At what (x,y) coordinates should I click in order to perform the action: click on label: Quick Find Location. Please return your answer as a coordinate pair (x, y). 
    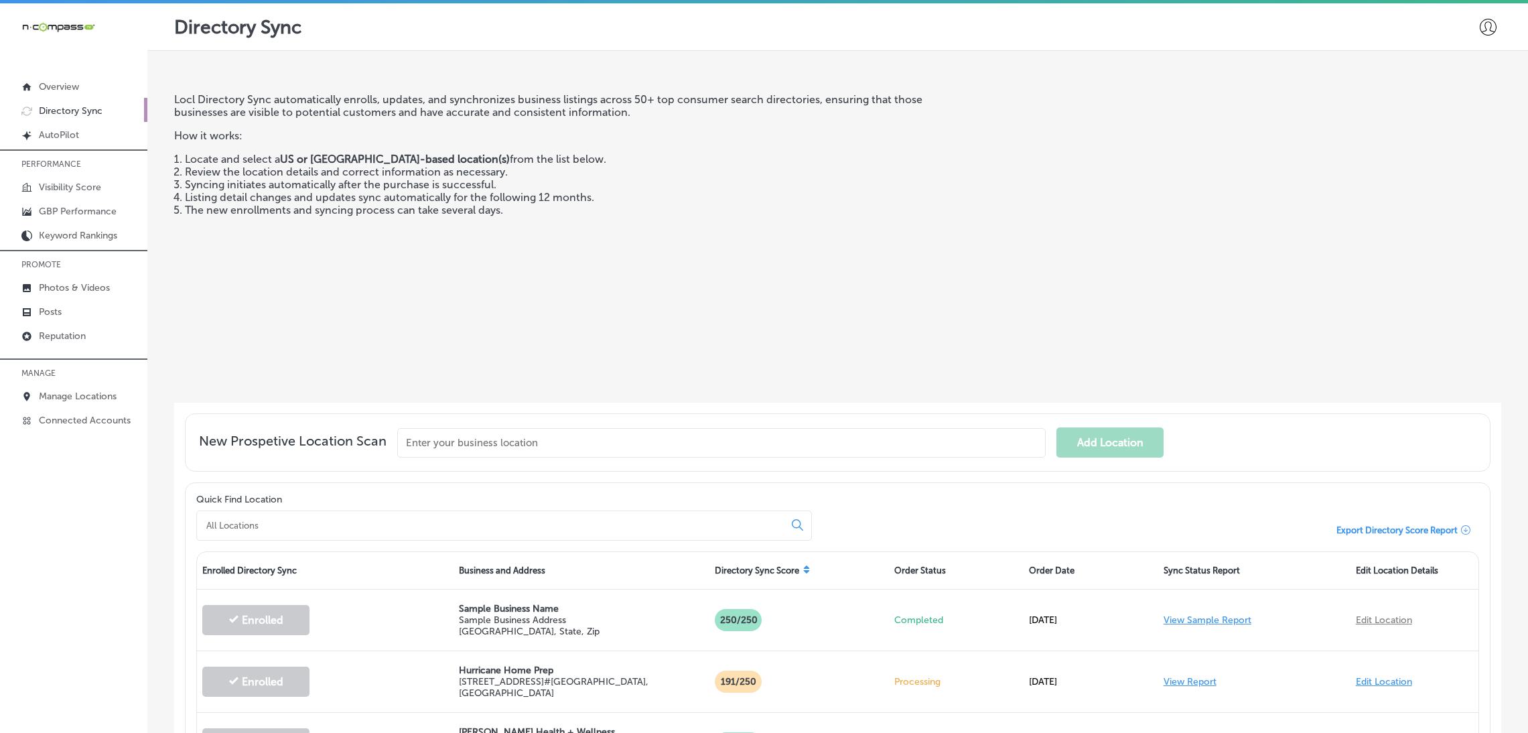
    Looking at the image, I should click on (239, 499).